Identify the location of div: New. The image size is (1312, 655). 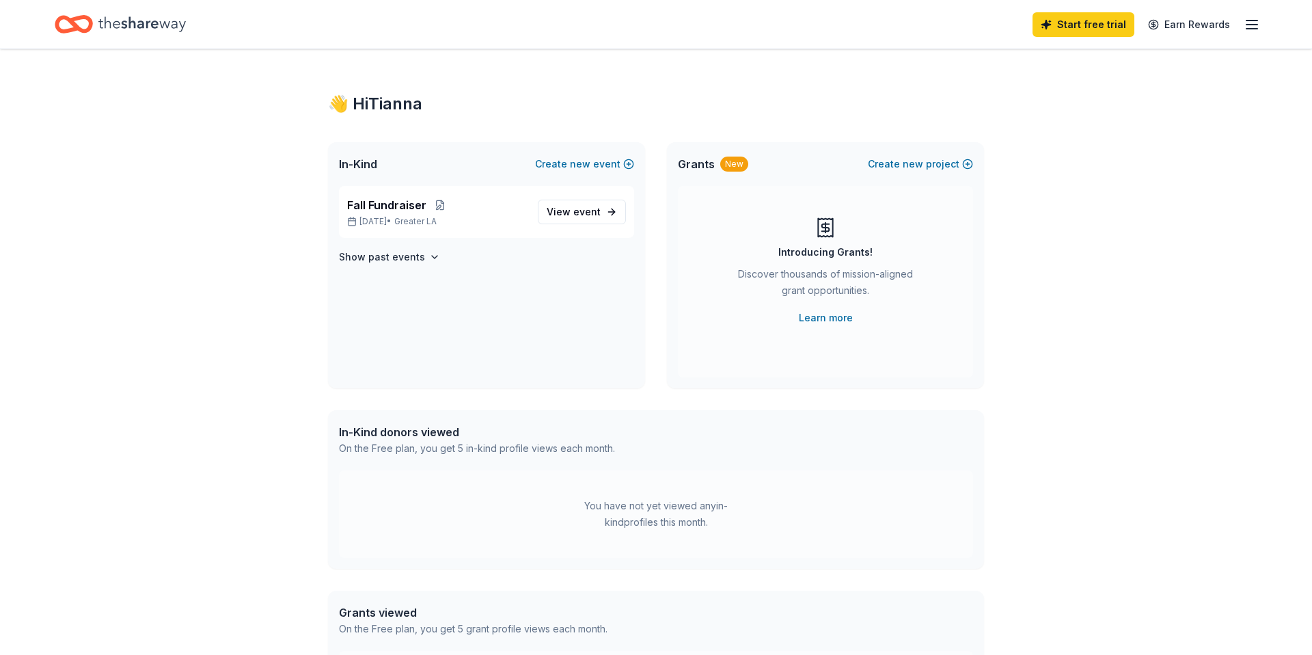
(734, 164).